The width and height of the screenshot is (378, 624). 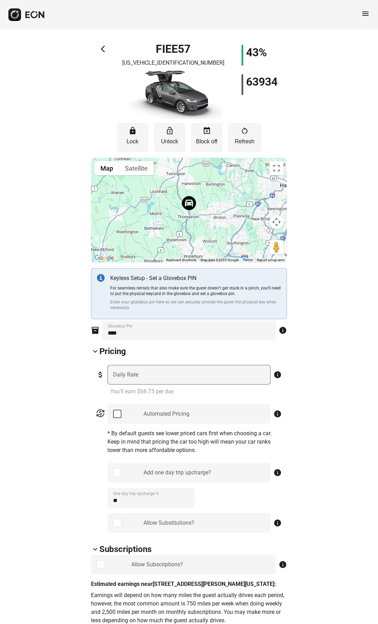 What do you see at coordinates (95, 330) in the screenshot?
I see `span: inventory_2` at bounding box center [95, 330].